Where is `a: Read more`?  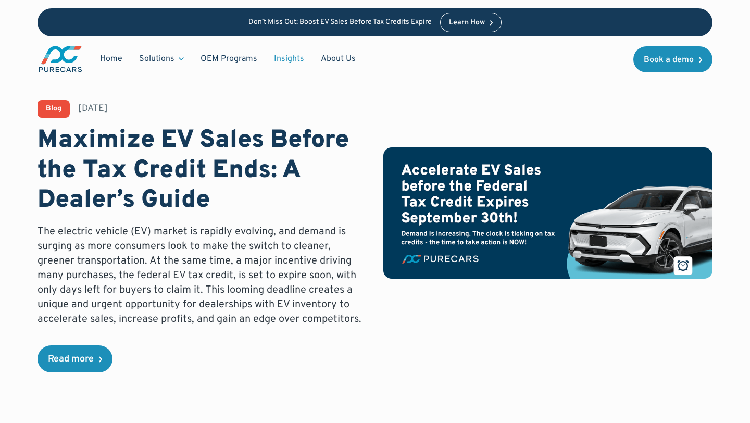 a: Read more is located at coordinates (75, 359).